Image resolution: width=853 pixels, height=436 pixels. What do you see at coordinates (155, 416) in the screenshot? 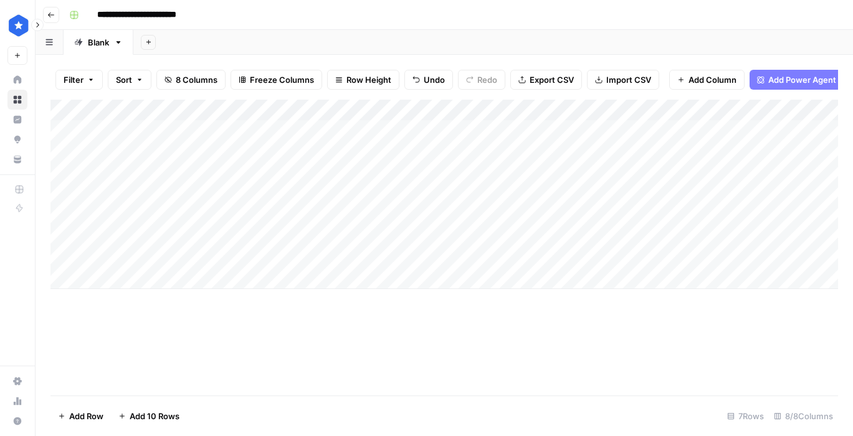
I see `span: Add 10 Rows` at bounding box center [155, 416].